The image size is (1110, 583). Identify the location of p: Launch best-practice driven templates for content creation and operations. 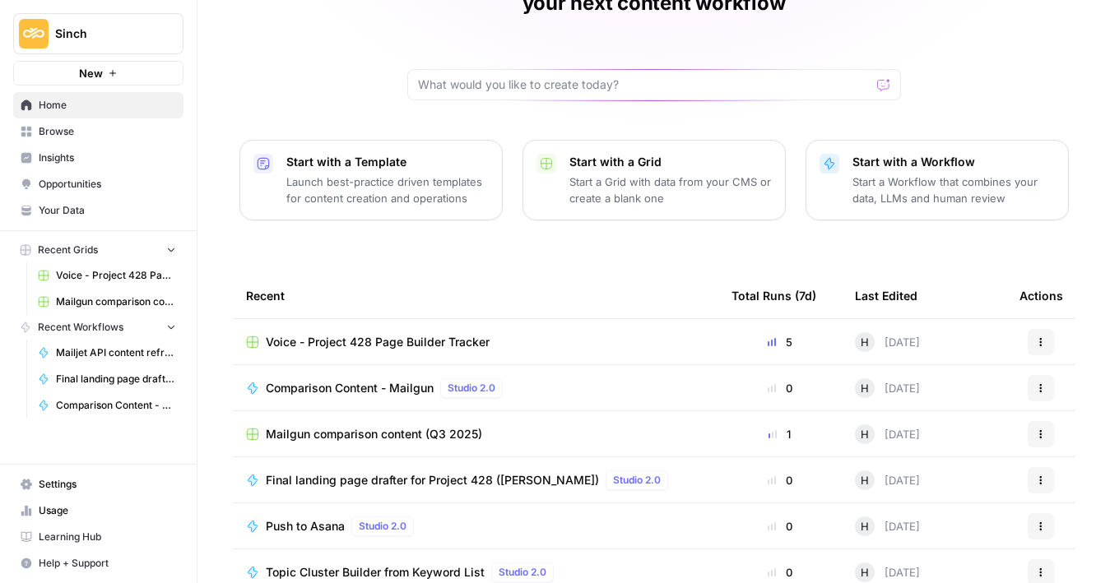
(388, 190).